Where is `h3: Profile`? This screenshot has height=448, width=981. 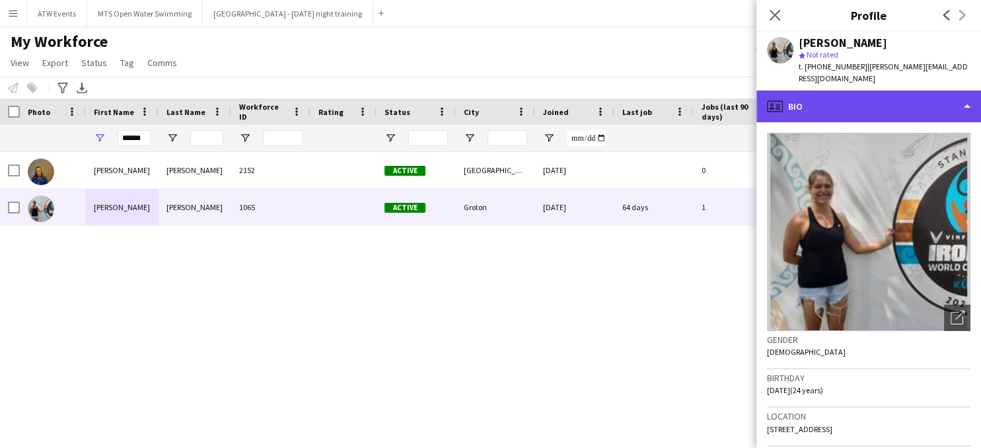
h3: Profile is located at coordinates (868, 15).